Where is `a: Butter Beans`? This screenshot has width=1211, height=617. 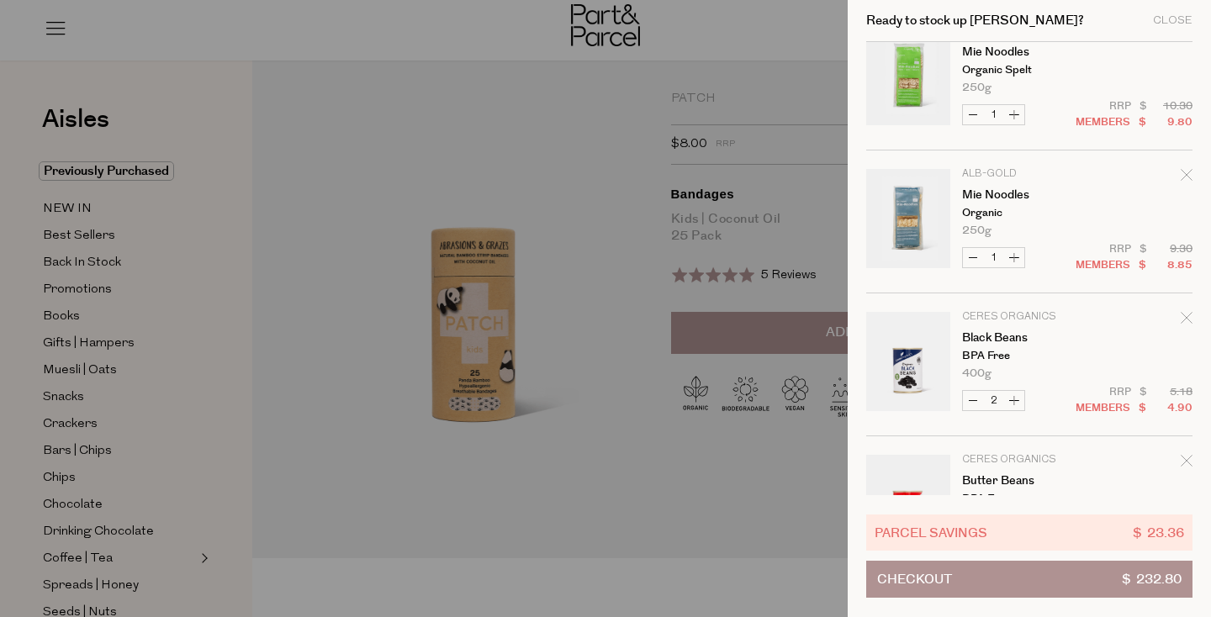
a: Butter Beans is located at coordinates (1027, 481).